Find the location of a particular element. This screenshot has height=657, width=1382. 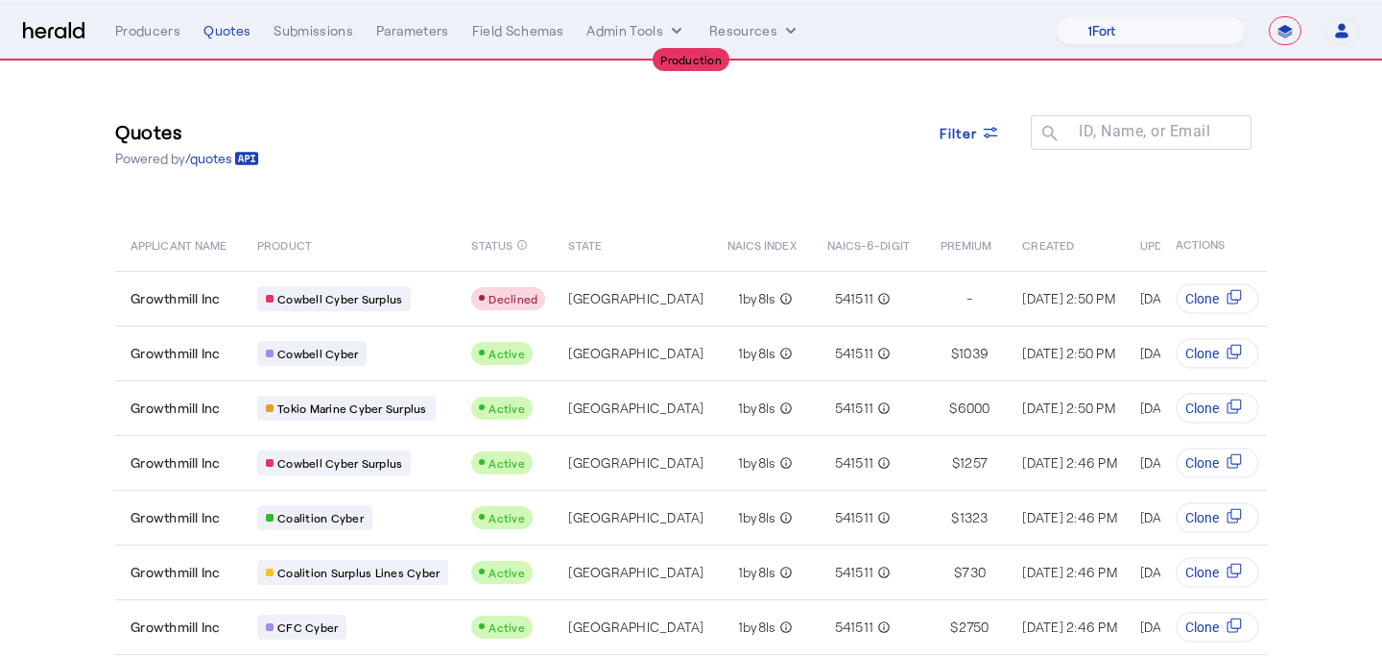

span: Filter is located at coordinates (959, 132).